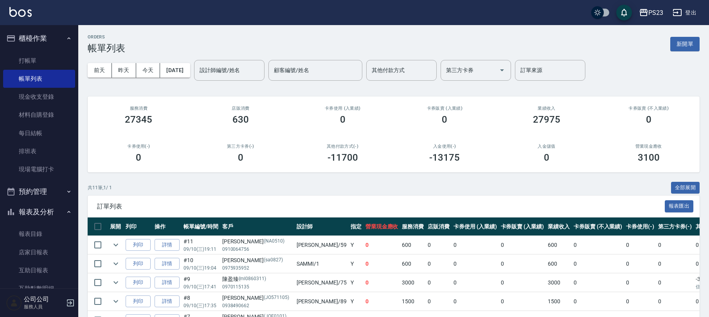 This screenshot has height=317, width=709. Describe the element at coordinates (342, 108) in the screenshot. I see `h2: 卡券使用 (入業績)` at that location.